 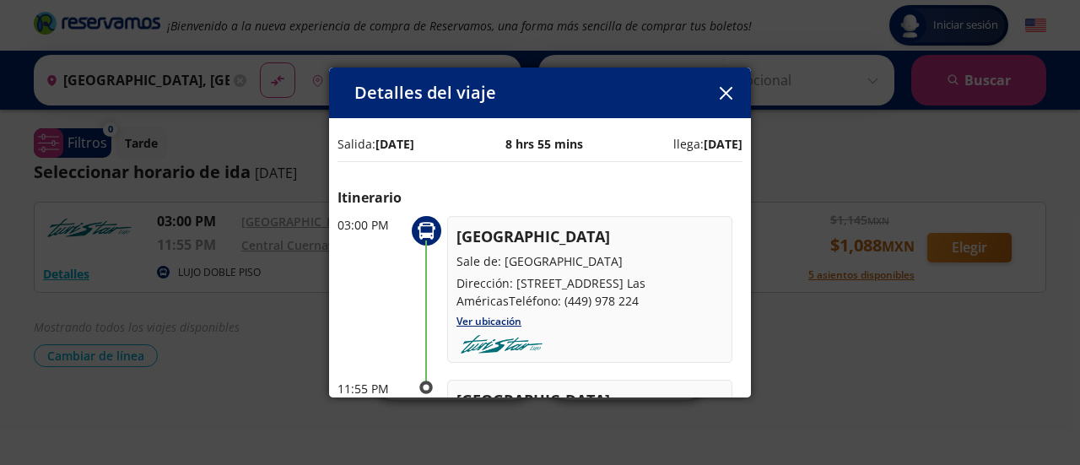 I want to click on p: Salida:, so click(x=376, y=143).